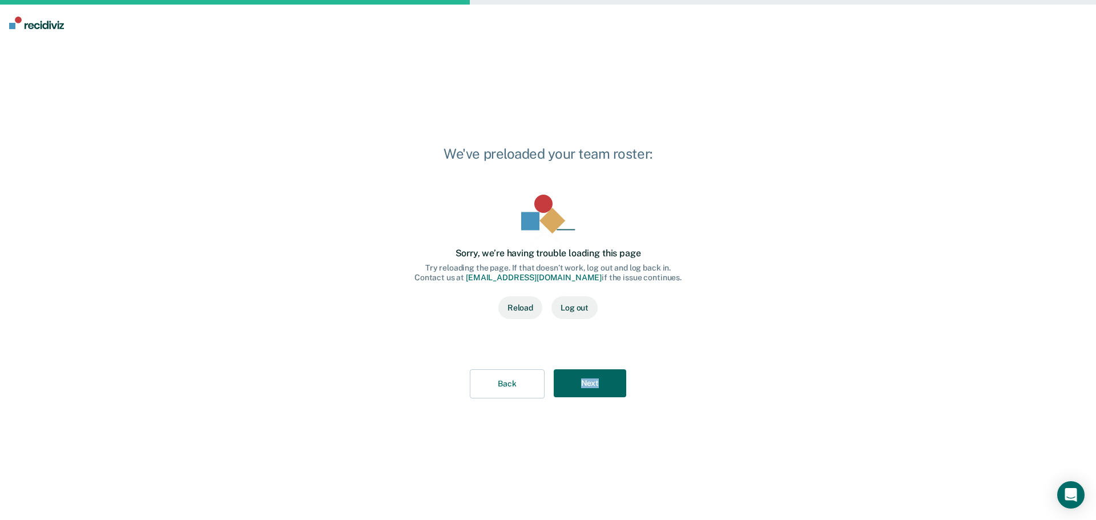 The height and width of the screenshot is (520, 1096). Describe the element at coordinates (590, 383) in the screenshot. I see `button: Next` at that location.